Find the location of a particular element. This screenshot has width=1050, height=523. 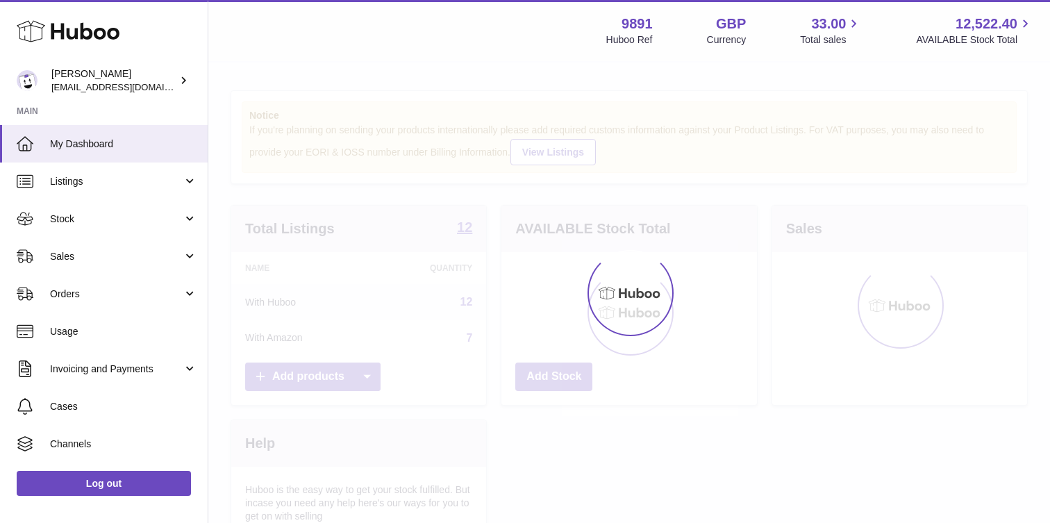

span: Channels is located at coordinates (124, 444).